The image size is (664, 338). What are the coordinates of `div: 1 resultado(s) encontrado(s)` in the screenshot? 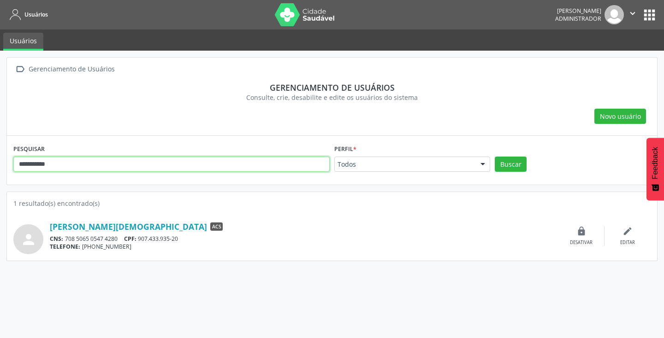 It's located at (332, 203).